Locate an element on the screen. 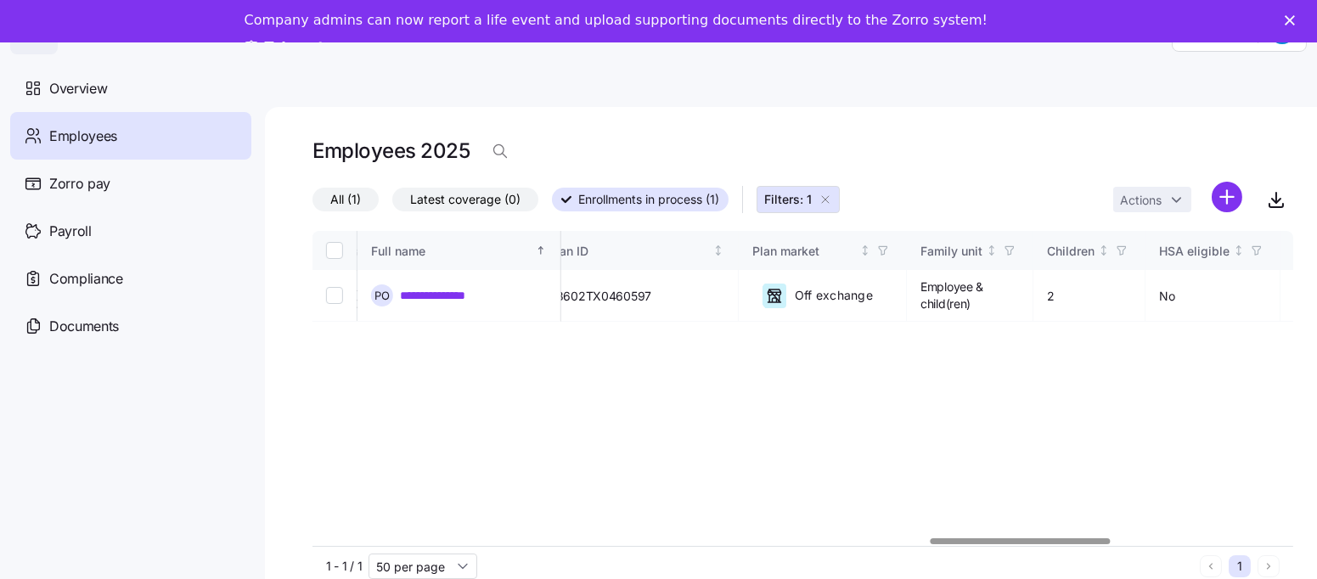  span: Filters: 1 is located at coordinates (788, 200).